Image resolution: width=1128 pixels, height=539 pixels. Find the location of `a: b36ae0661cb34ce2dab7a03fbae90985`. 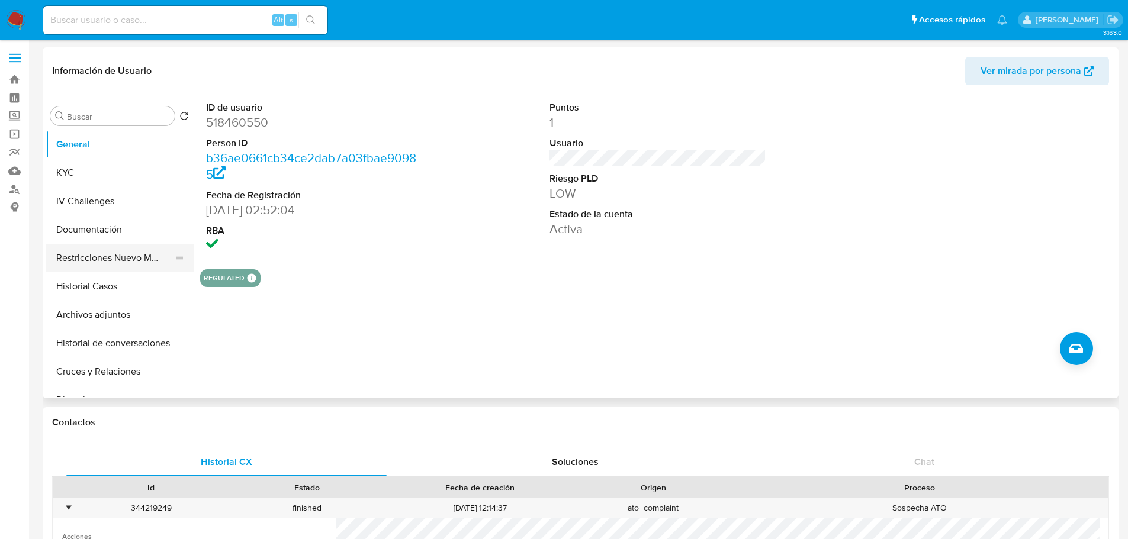

a: b36ae0661cb34ce2dab7a03fbae90985 is located at coordinates (311, 166).